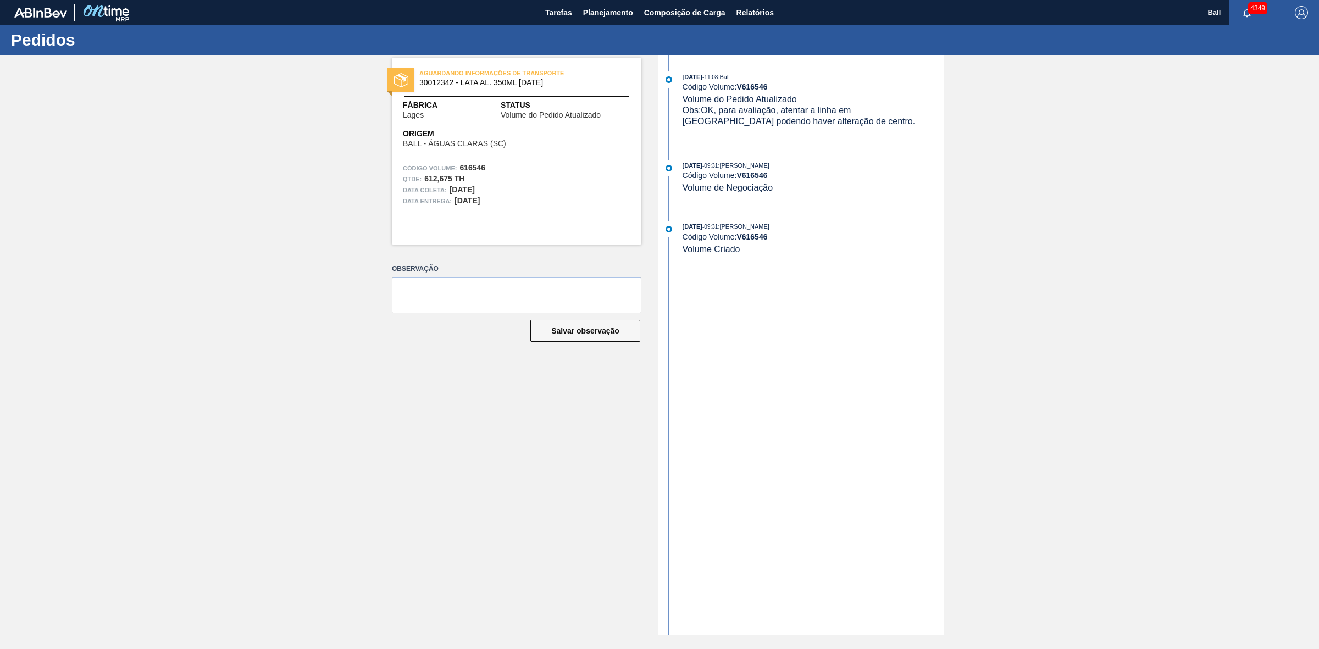  I want to click on span: Tarefas, so click(558, 13).